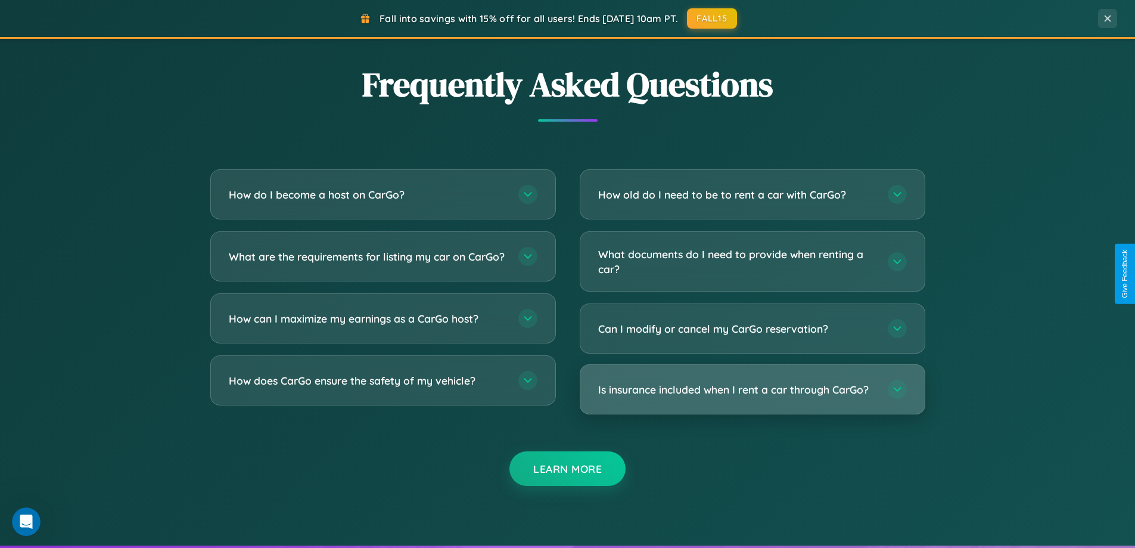 This screenshot has height=548, width=1135. Describe the element at coordinates (737, 194) in the screenshot. I see `h3: How old do I need to be to rent a car with CarGo?` at that location.